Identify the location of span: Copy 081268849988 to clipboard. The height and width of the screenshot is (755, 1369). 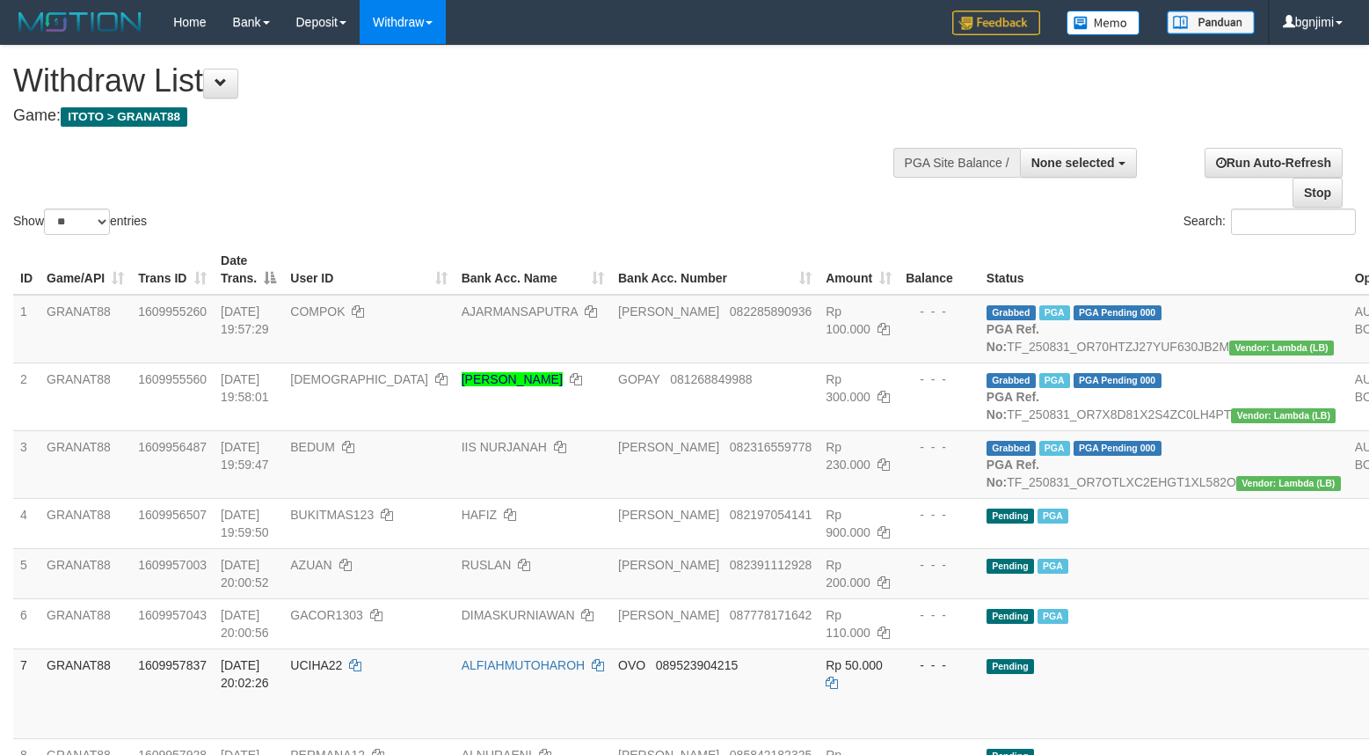
(711, 379).